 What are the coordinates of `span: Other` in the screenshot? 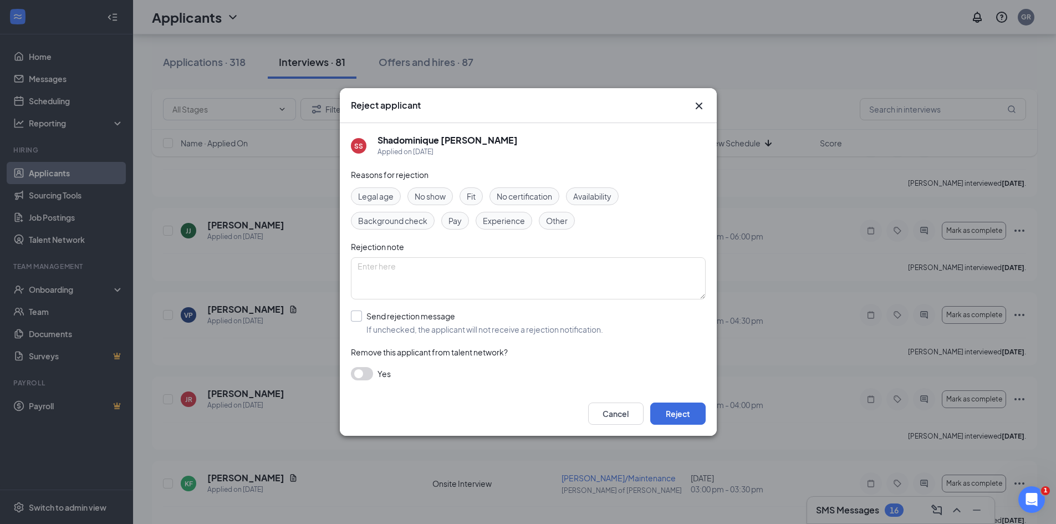 It's located at (556, 221).